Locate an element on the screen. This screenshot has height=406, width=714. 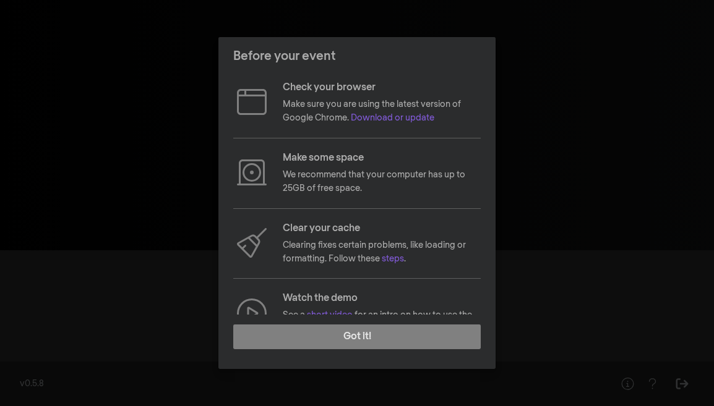
p: Clearing fixes certain problems, like loading or formatting. Follow these . is located at coordinates (382, 252).